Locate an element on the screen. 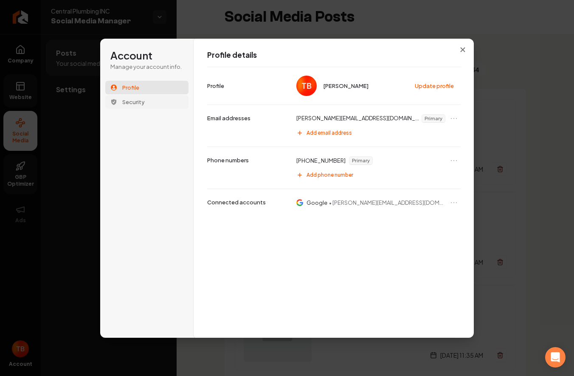  img: Google is located at coordinates (300, 202).